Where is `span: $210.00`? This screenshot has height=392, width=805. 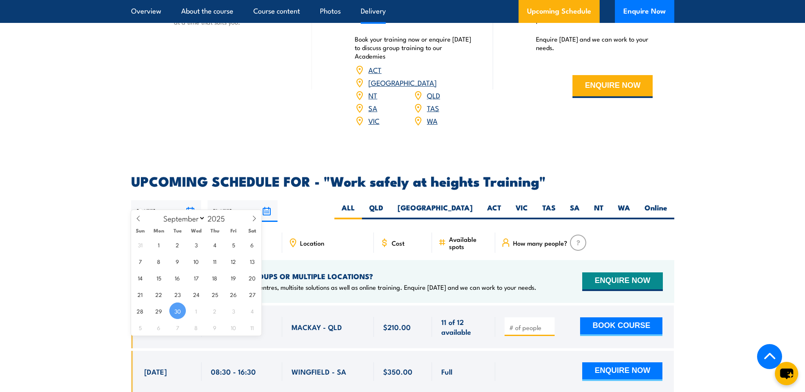 span: $210.00 is located at coordinates (397, 327).